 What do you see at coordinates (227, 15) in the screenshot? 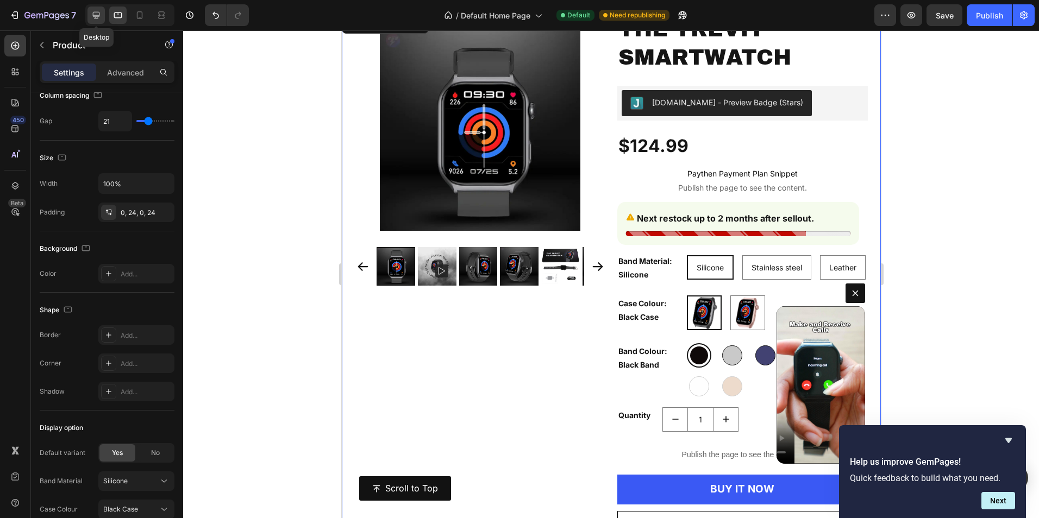
I see `div: Undo/Redo` at bounding box center [227, 15].